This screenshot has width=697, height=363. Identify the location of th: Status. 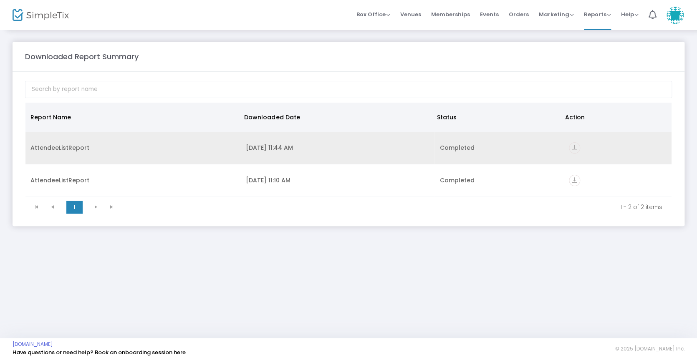
(495, 117).